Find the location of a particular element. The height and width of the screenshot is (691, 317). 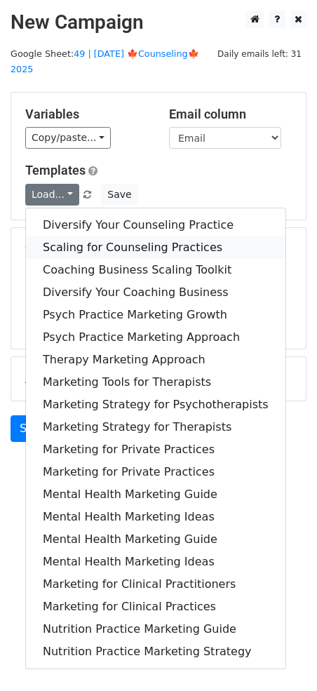

a: Nutrition Practice Marketing Guide is located at coordinates (156, 630).